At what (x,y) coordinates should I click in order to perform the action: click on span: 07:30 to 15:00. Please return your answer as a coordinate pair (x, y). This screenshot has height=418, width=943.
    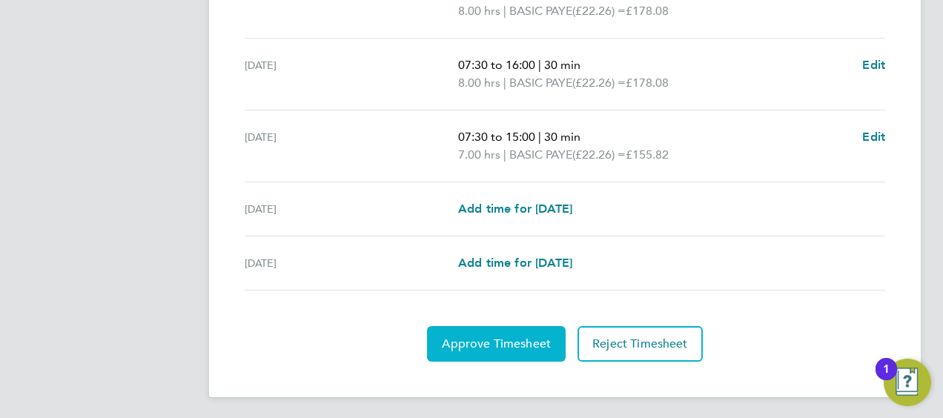
    Looking at the image, I should click on (497, 136).